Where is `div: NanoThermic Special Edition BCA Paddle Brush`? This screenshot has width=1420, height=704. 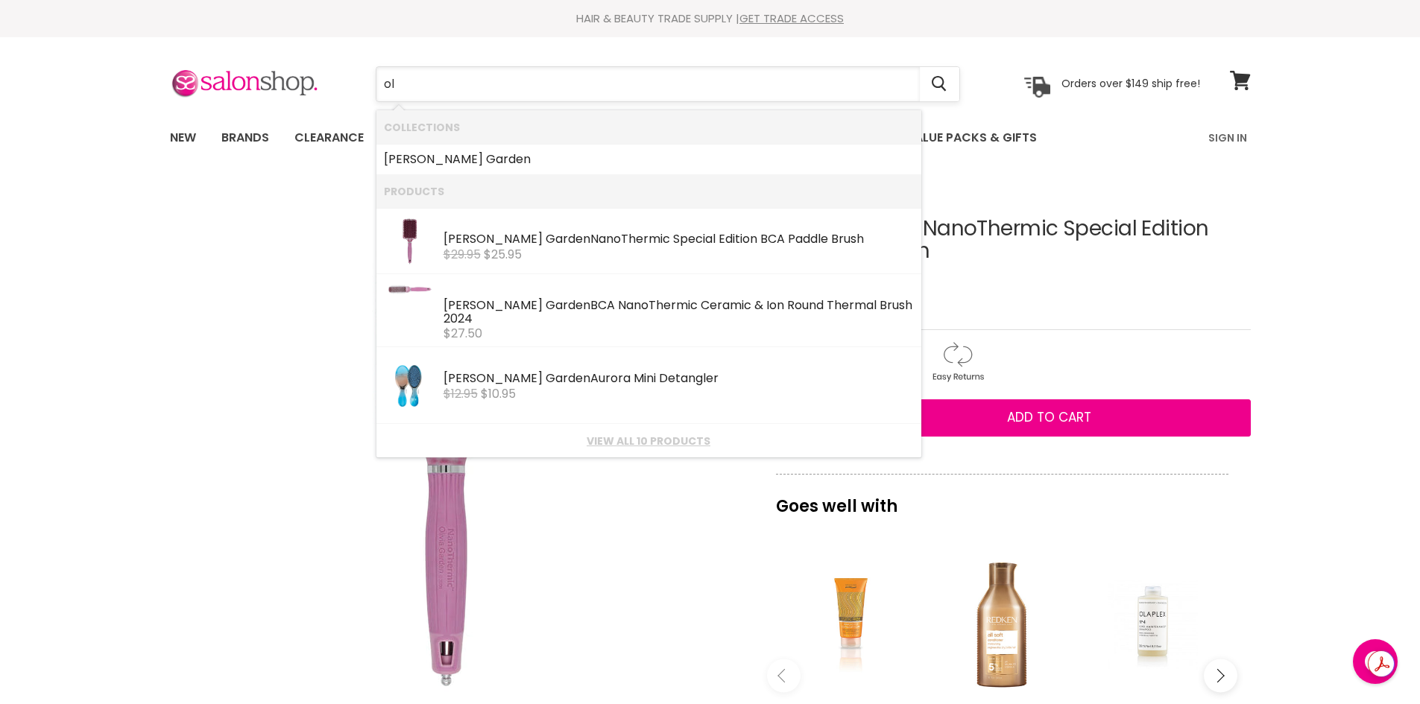 div: NanoThermic Special Edition BCA Paddle Brush is located at coordinates (678, 240).